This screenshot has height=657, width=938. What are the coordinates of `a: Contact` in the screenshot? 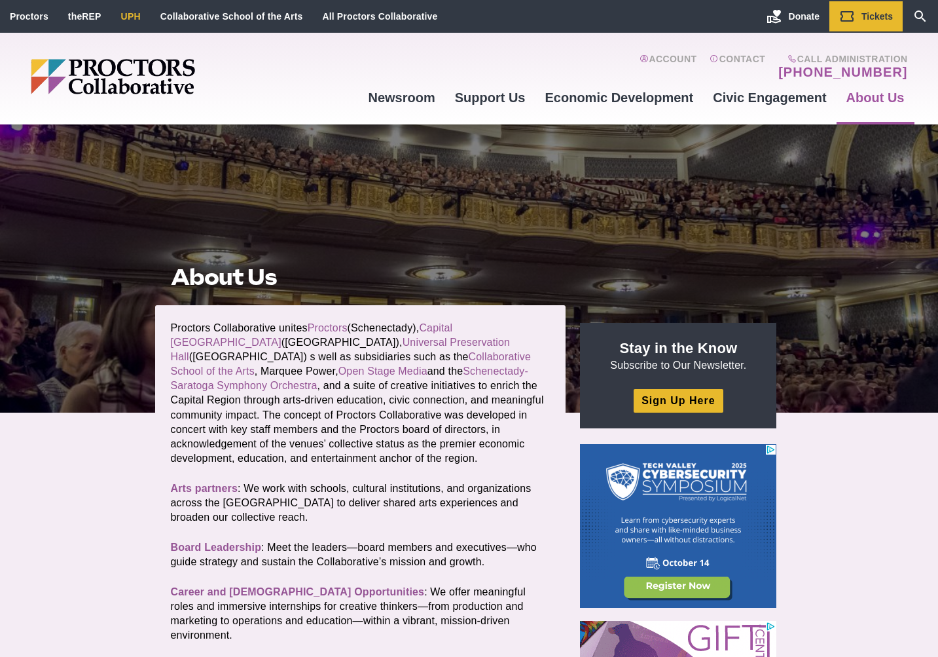 It's located at (737, 67).